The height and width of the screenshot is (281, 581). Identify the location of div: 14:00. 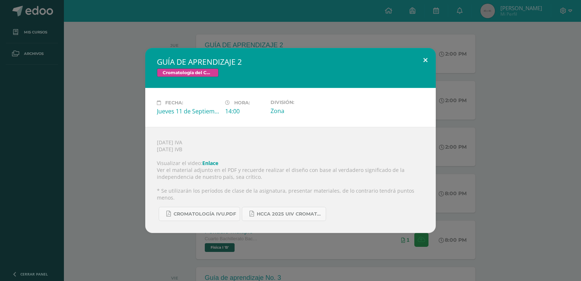
(245, 111).